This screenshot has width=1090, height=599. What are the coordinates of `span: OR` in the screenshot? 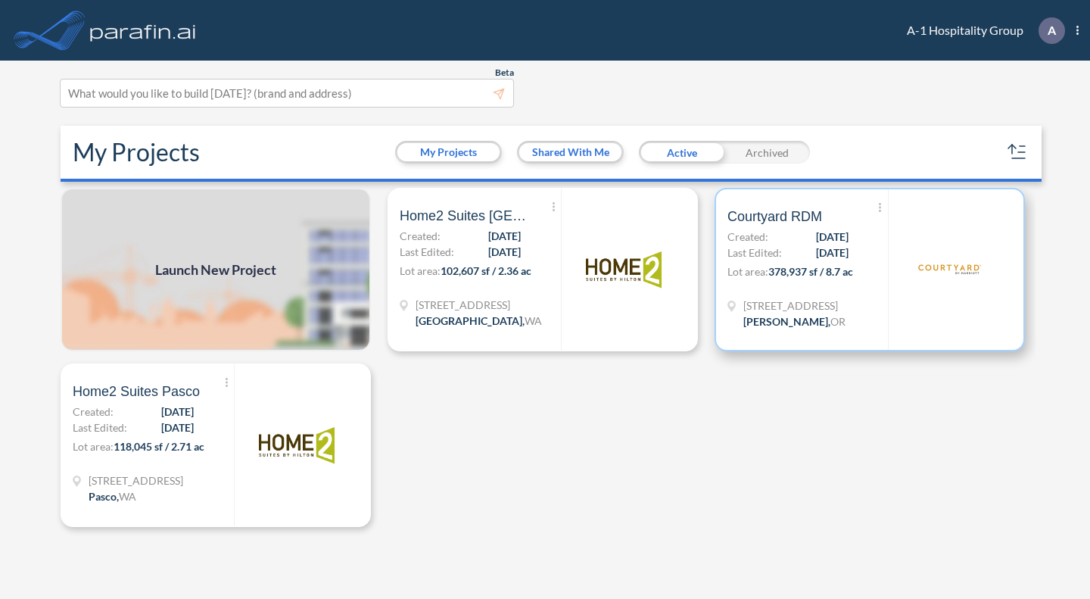 It's located at (838, 321).